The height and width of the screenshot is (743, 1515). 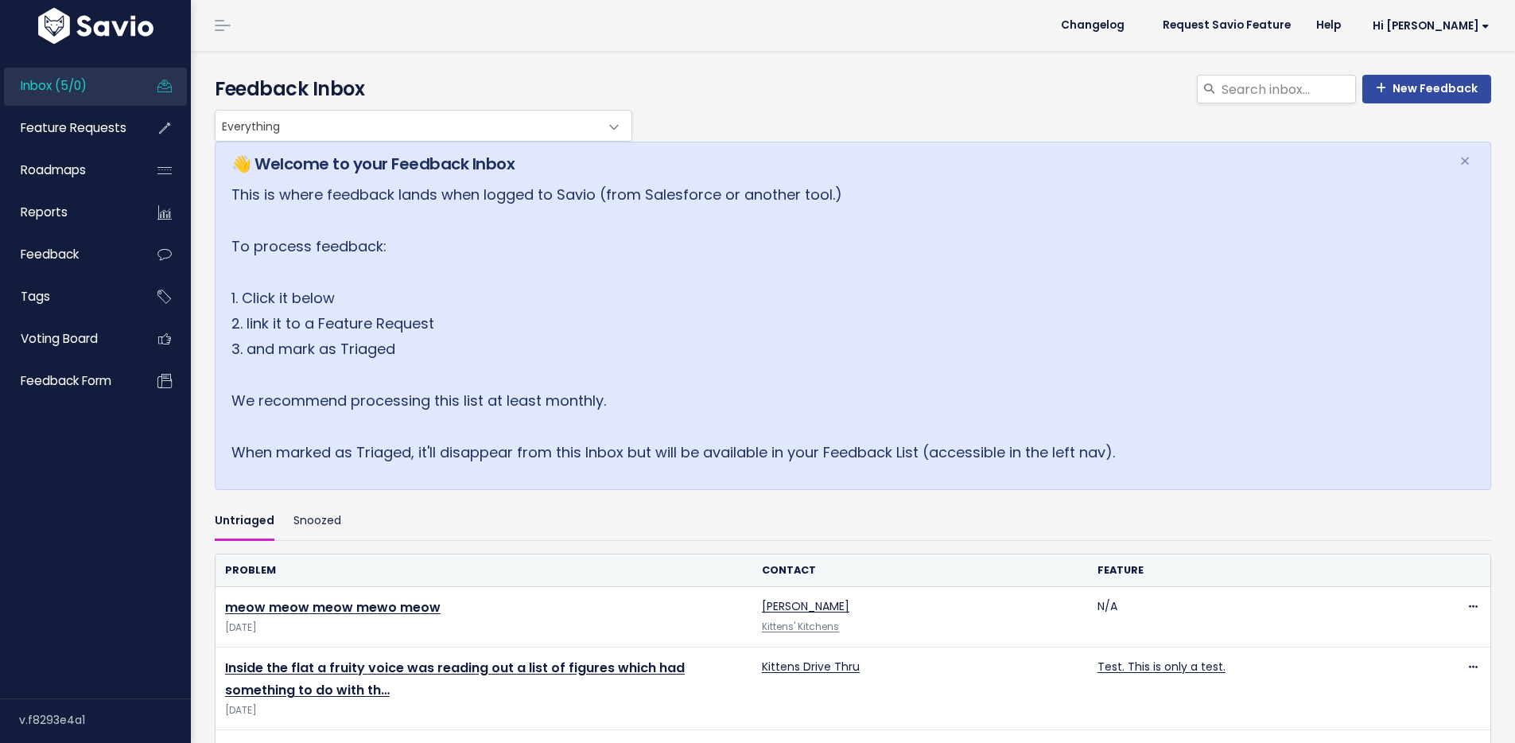 What do you see at coordinates (484, 570) in the screenshot?
I see `th: Problem` at bounding box center [484, 570].